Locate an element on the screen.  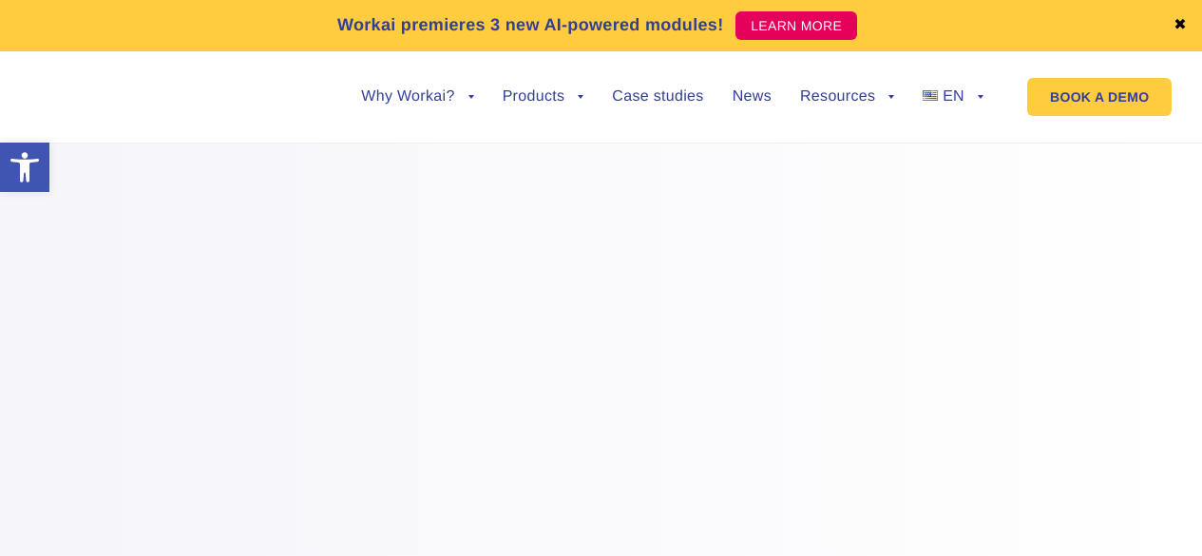
a: News is located at coordinates (752, 97).